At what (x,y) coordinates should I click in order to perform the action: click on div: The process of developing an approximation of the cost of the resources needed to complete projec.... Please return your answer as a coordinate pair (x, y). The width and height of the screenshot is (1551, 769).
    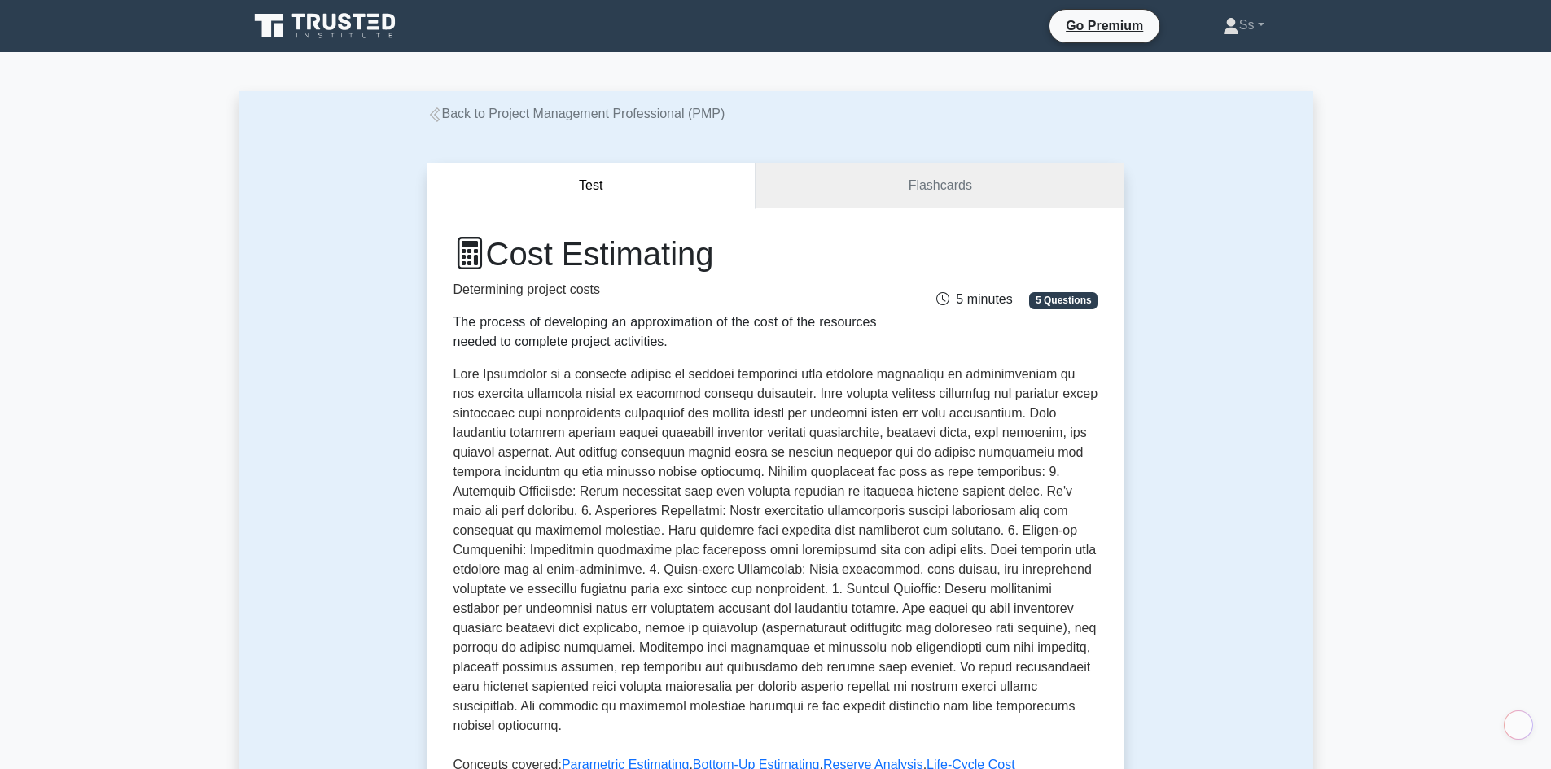
    Looking at the image, I should click on (665, 332).